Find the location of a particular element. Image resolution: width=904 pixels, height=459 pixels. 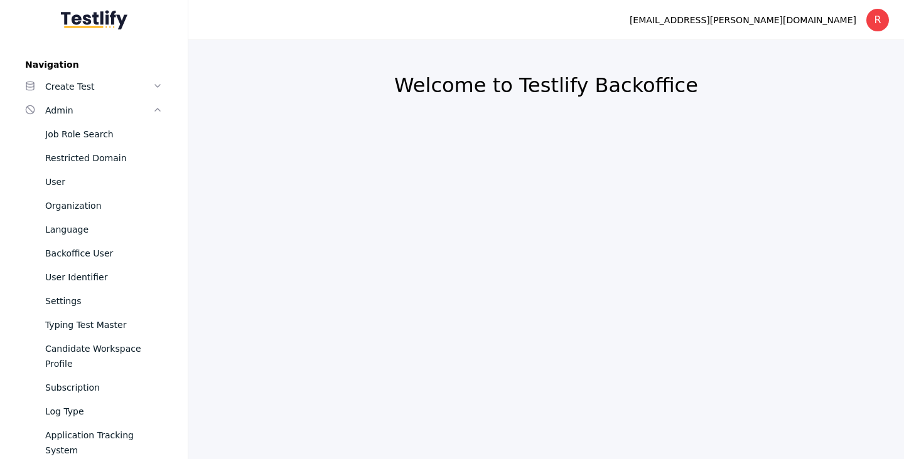

h2: Welcome to Testlify Backoffice is located at coordinates (546, 85).